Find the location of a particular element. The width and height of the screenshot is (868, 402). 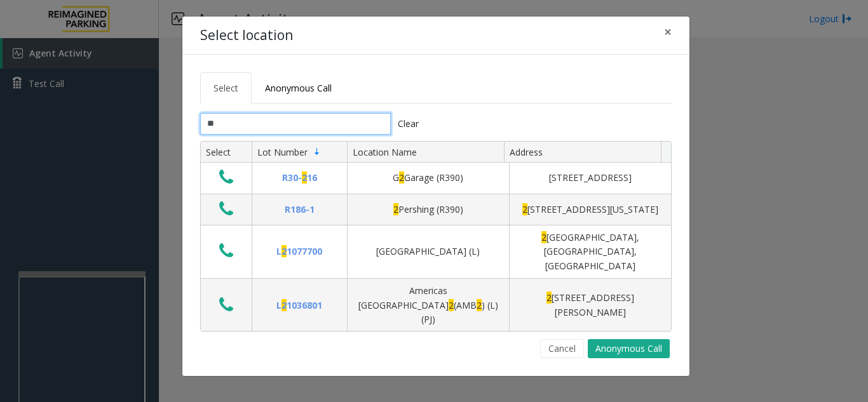

span: Select is located at coordinates (226, 88).